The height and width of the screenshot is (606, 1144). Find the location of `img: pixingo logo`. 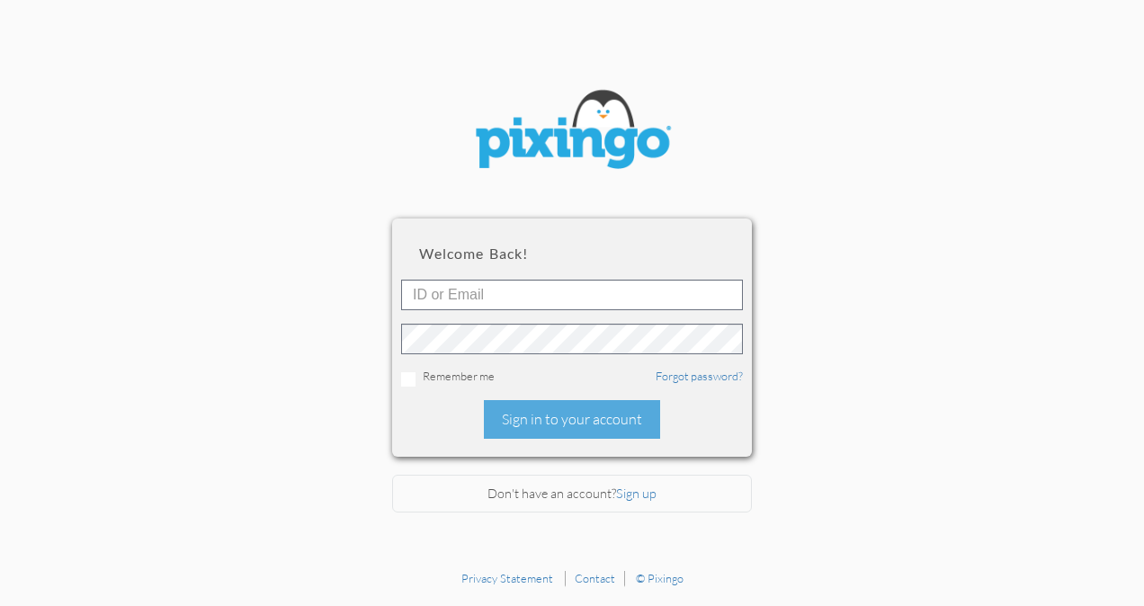

img: pixingo logo is located at coordinates (572, 131).